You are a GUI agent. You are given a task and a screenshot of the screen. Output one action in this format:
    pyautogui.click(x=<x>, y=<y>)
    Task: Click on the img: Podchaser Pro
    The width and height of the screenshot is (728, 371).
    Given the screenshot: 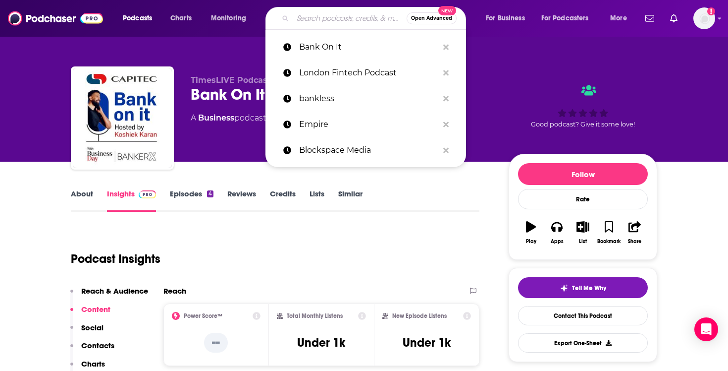 What is the action you would take?
    pyautogui.click(x=147, y=194)
    